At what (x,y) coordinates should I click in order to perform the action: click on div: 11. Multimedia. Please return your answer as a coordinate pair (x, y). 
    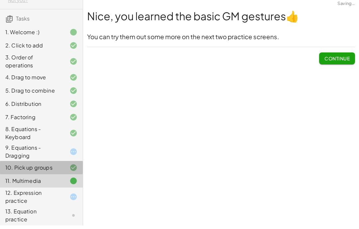
    Looking at the image, I should click on (32, 185).